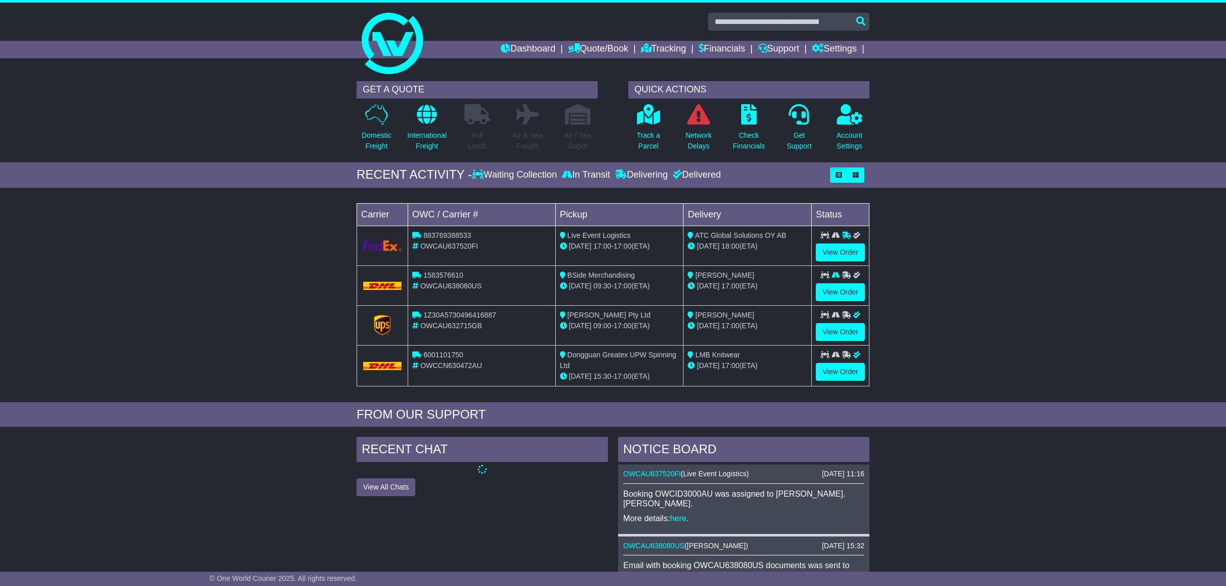 Image resolution: width=1226 pixels, height=586 pixels. What do you see at coordinates (744, 451) in the screenshot?
I see `div: NOTICE BOARD` at bounding box center [744, 451].